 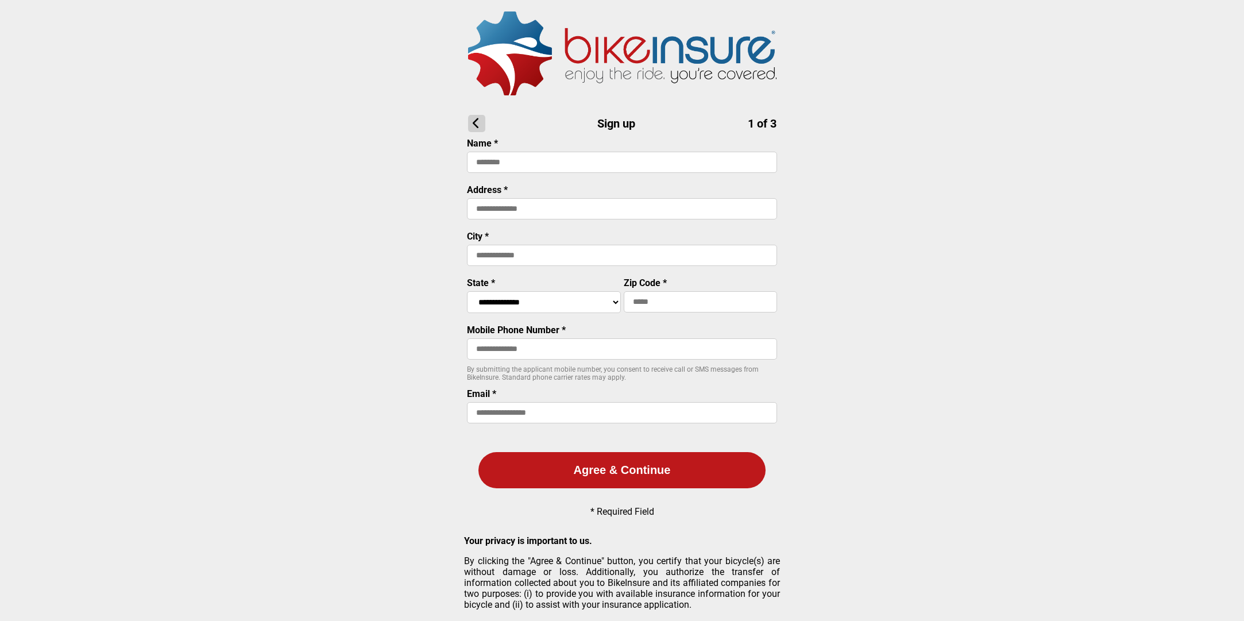 What do you see at coordinates (645, 283) in the screenshot?
I see `label: Zip Code *` at bounding box center [645, 283].